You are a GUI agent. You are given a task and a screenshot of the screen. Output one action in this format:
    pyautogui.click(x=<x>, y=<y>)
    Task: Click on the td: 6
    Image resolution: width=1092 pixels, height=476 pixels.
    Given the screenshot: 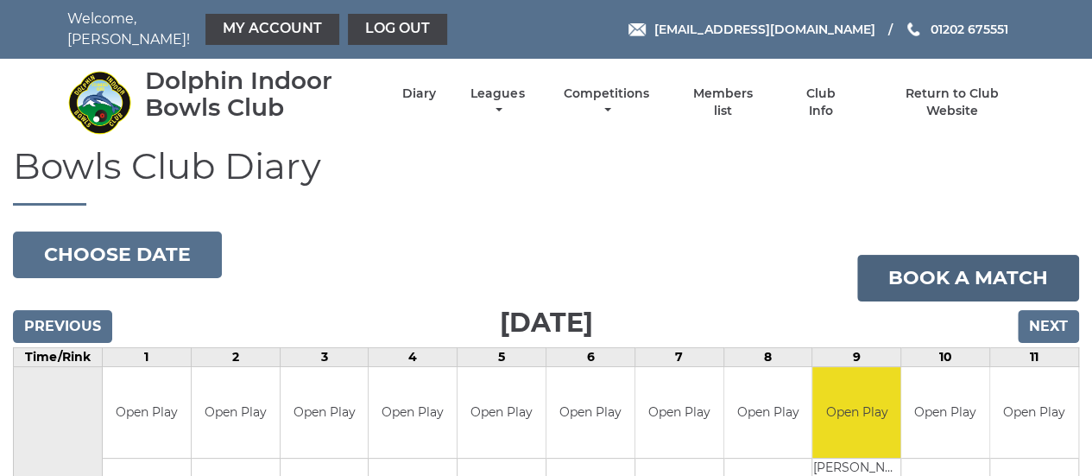 What is the action you would take?
    pyautogui.click(x=591, y=358)
    